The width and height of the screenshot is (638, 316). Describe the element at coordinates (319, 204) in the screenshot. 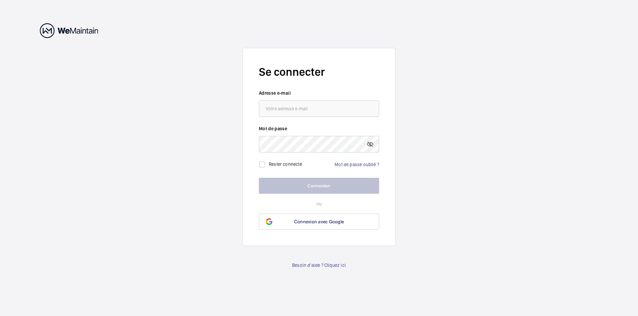

I see `p: ou` at that location.